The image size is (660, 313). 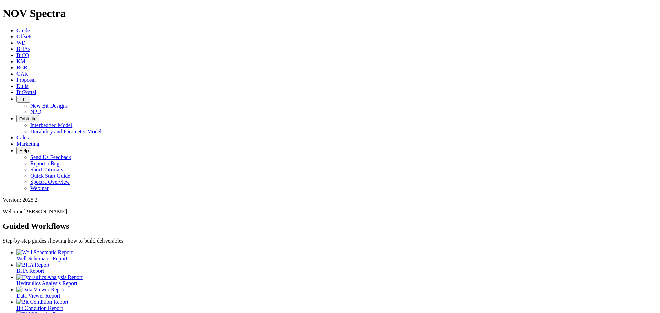 I want to click on a: Dulls, so click(x=22, y=86).